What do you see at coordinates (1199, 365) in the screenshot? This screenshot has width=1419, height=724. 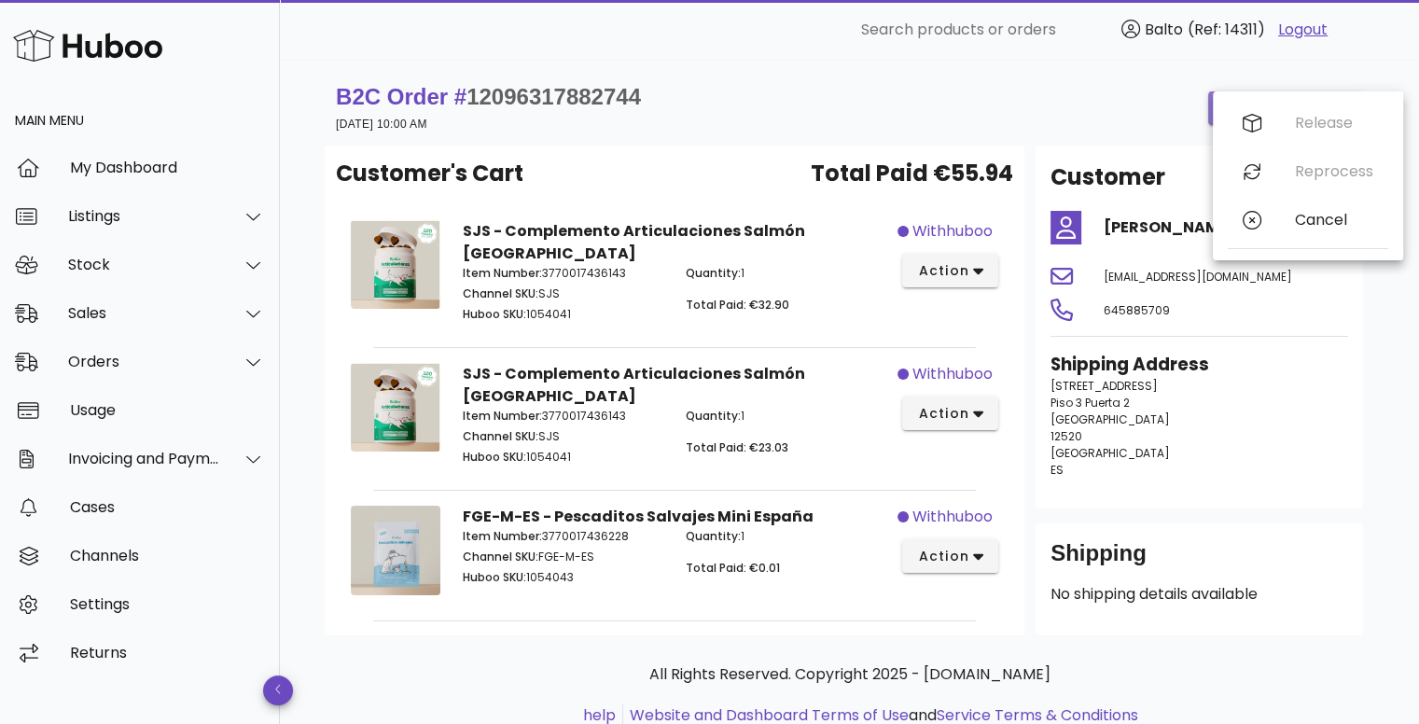 I see `h3: Shipping Address` at bounding box center [1199, 365].